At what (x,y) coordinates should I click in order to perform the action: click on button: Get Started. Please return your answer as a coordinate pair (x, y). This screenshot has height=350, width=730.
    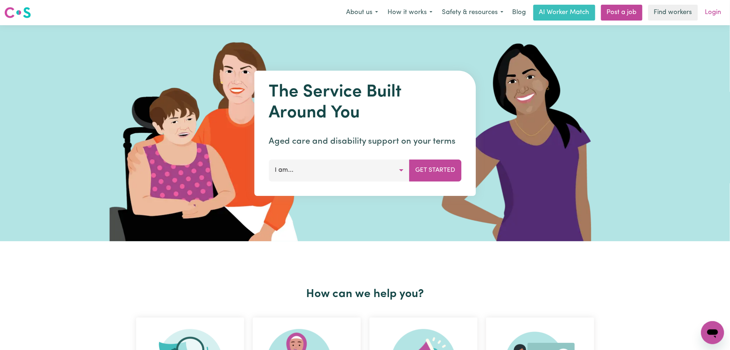
    Looking at the image, I should click on (435, 170).